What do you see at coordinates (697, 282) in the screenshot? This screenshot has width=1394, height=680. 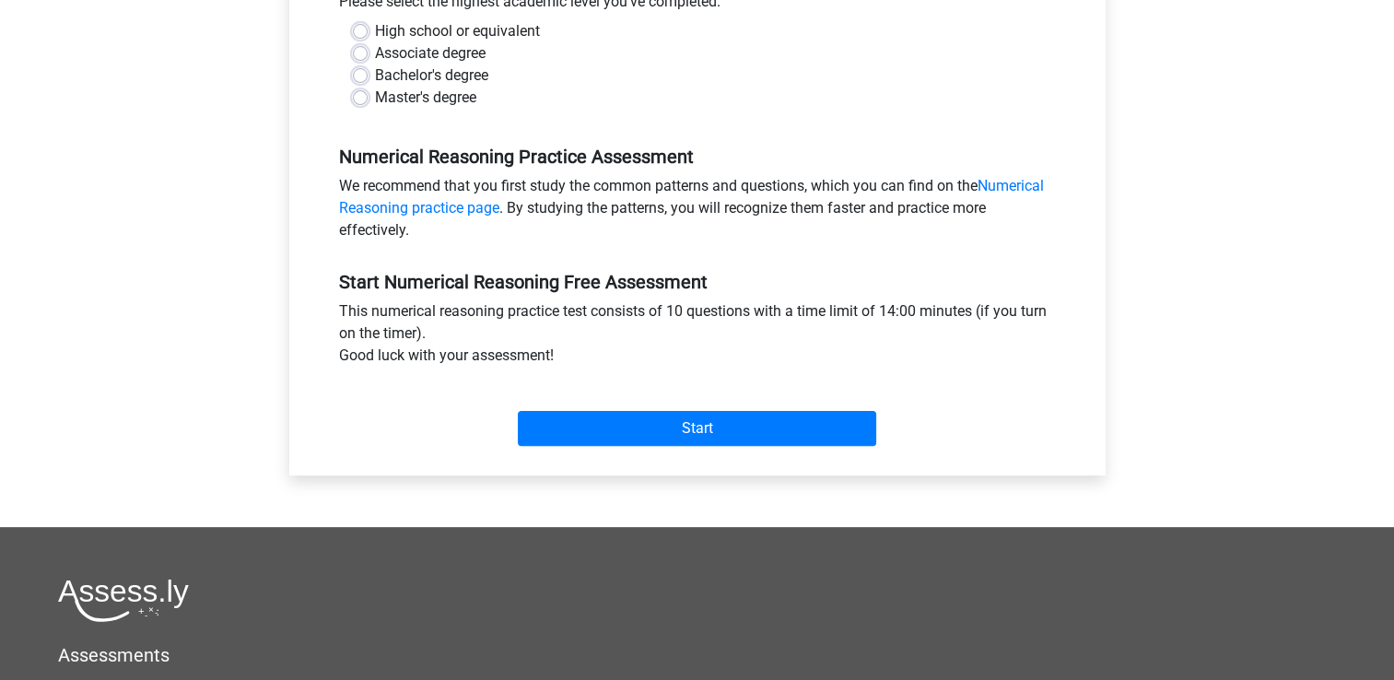 I see `h5: Start Numerical Reasoning Free Assessment` at bounding box center [697, 282].